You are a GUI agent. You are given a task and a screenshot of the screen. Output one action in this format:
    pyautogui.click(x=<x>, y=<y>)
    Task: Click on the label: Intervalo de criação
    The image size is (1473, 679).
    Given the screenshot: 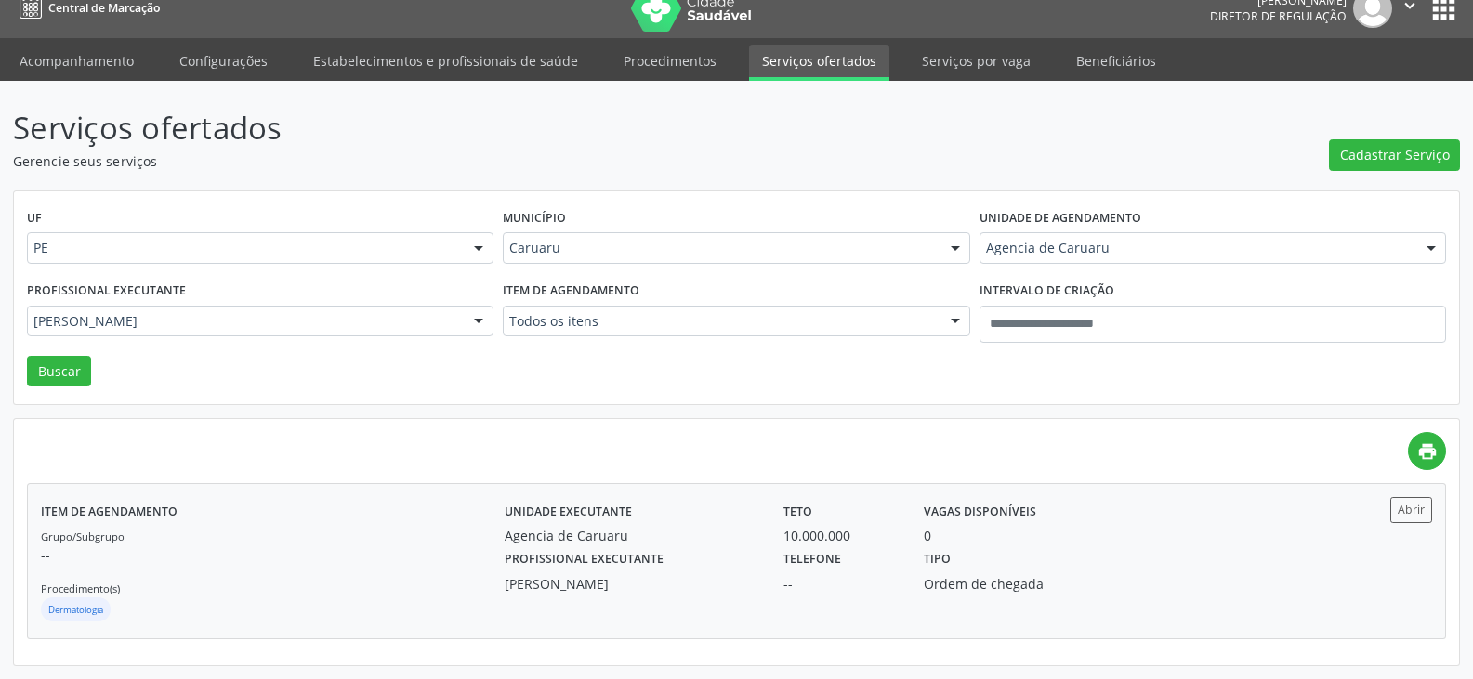 What is the action you would take?
    pyautogui.click(x=1046, y=291)
    